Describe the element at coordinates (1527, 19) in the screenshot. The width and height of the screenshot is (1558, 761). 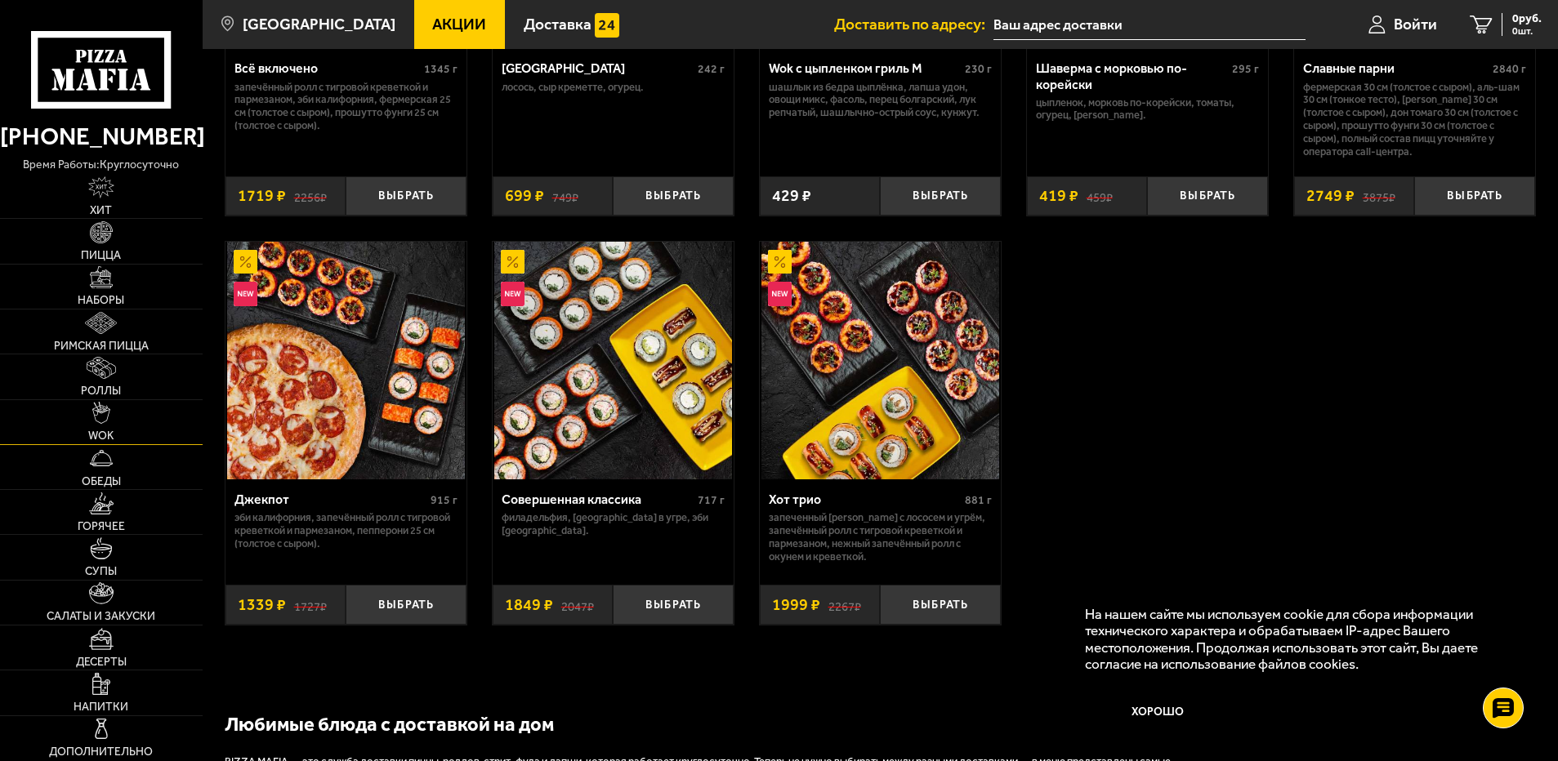
I see `span: 0 руб.` at that location.